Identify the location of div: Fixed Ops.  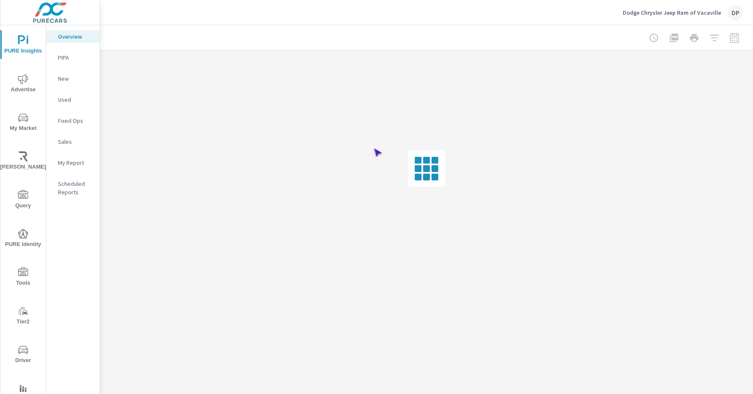
(73, 121).